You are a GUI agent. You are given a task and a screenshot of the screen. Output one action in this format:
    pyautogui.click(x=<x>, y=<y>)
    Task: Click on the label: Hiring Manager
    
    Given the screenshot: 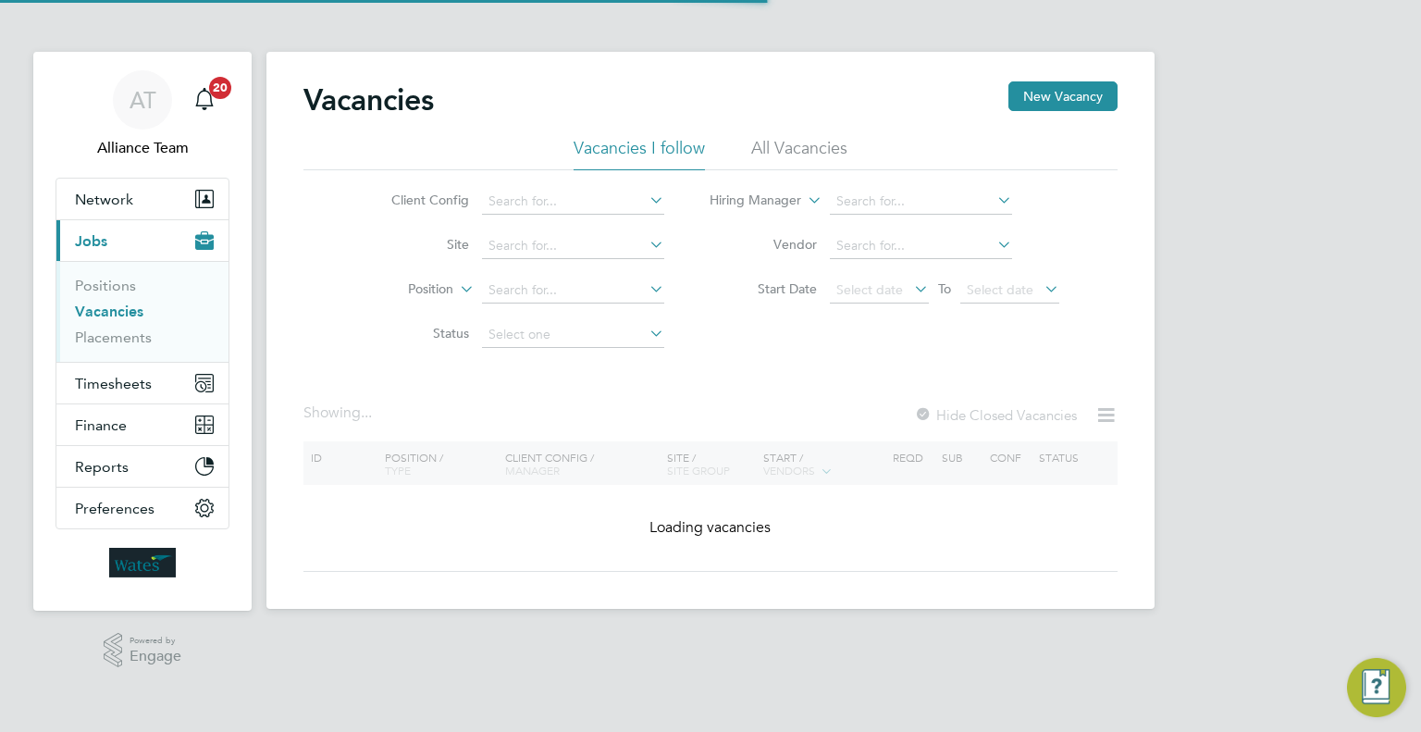 What is the action you would take?
    pyautogui.click(x=748, y=201)
    